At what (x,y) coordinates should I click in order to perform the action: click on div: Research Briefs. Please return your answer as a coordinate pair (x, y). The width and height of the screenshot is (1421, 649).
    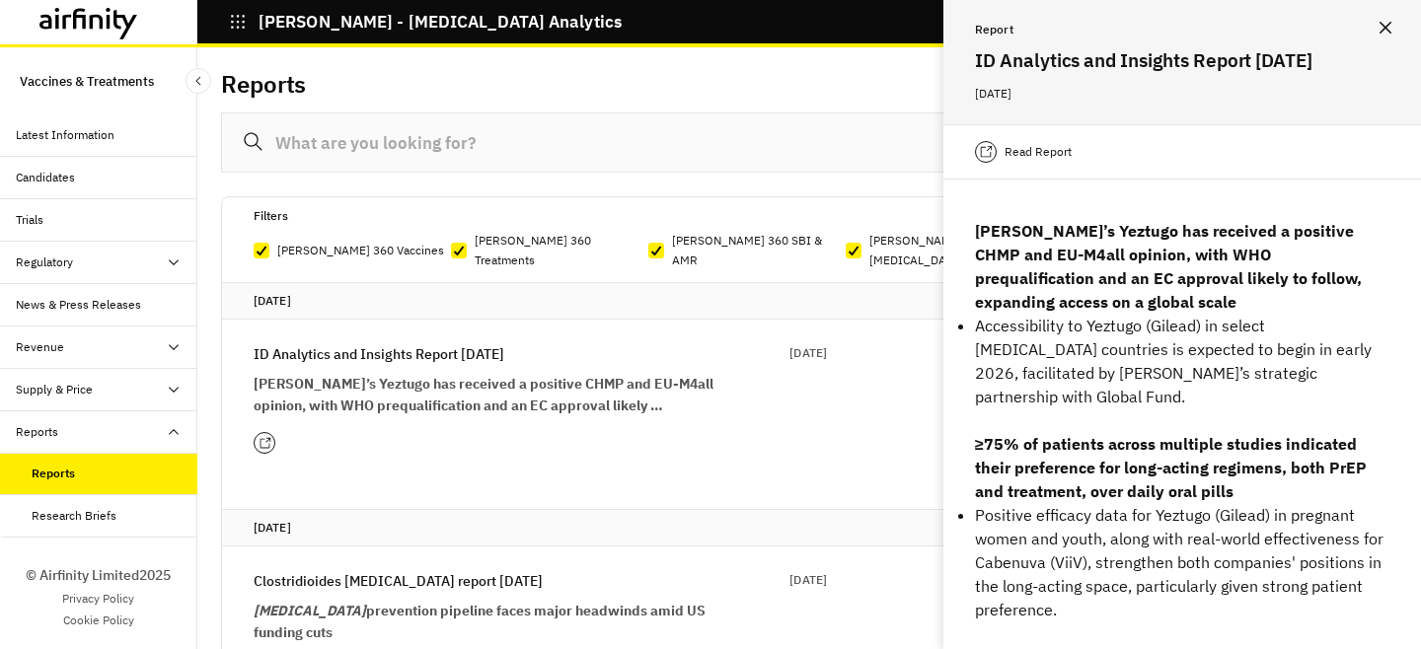
    Looking at the image, I should click on (74, 516).